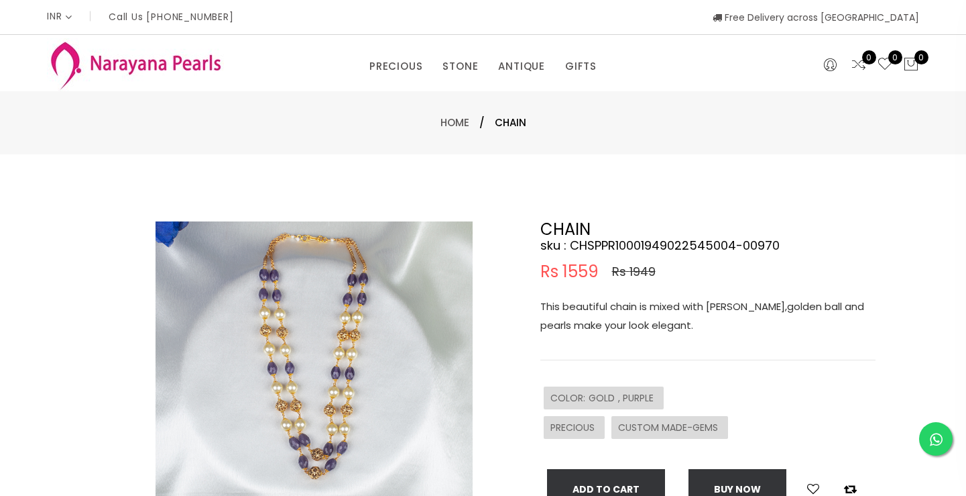  What do you see at coordinates (522, 66) in the screenshot?
I see `a: ANTIQUE` at bounding box center [522, 66].